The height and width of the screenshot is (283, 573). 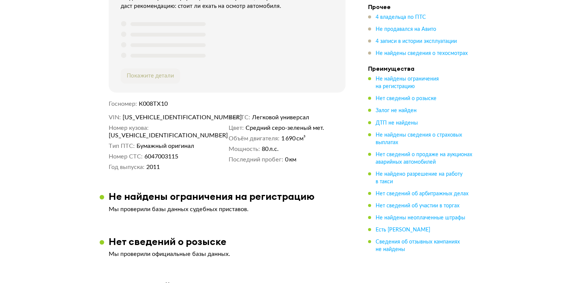 I want to click on span: Не найдены неоплаченные штрафы, so click(x=420, y=217).